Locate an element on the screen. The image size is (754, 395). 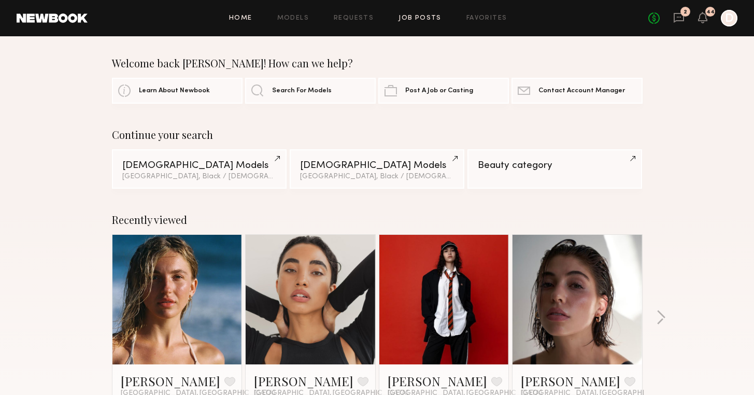
a: Beauty category is located at coordinates (555, 169).